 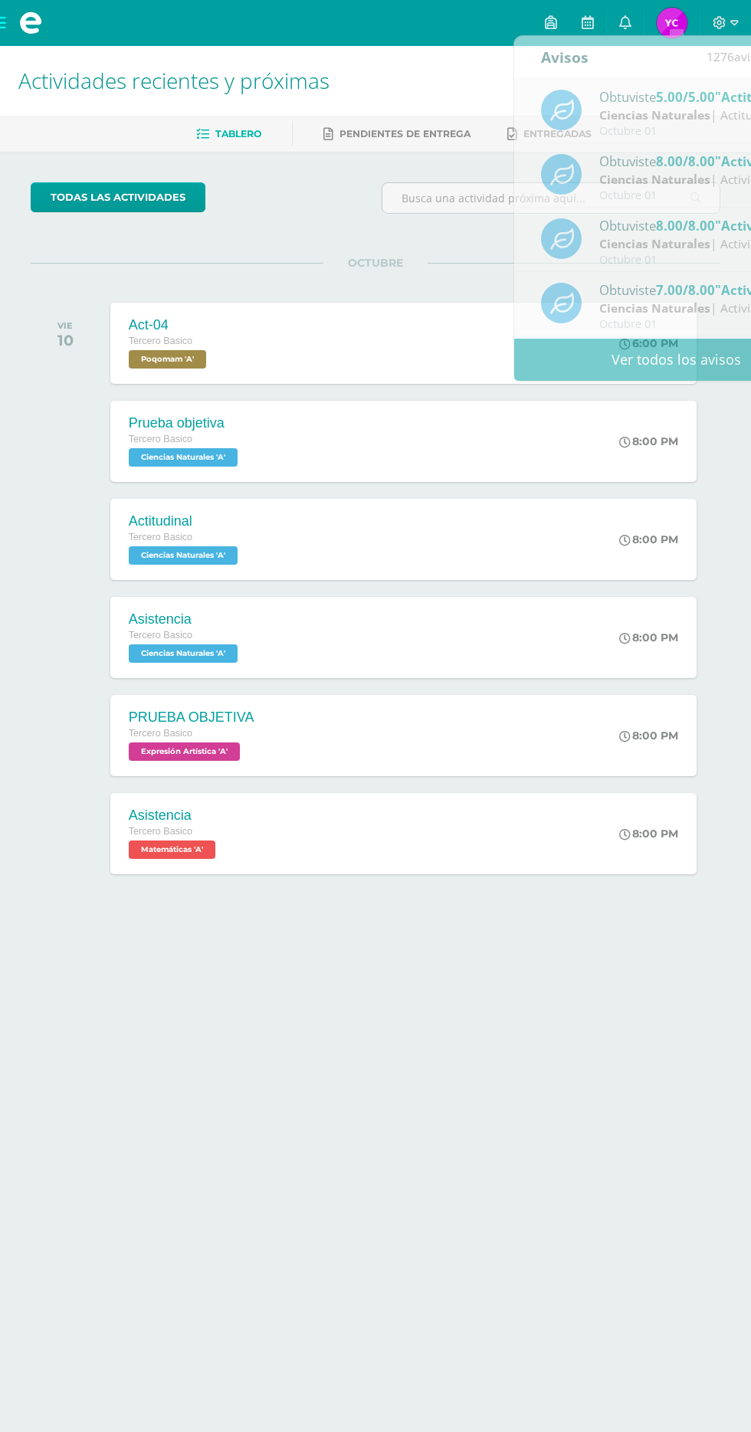 I want to click on span: Expresión Artística 'A', so click(x=184, y=752).